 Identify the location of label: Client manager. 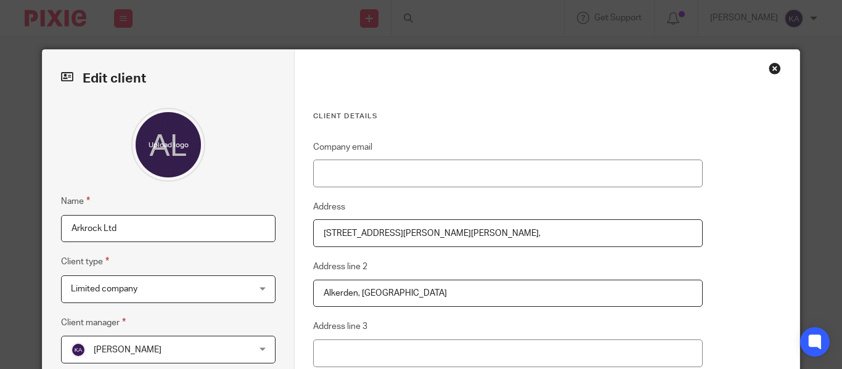
(93, 322).